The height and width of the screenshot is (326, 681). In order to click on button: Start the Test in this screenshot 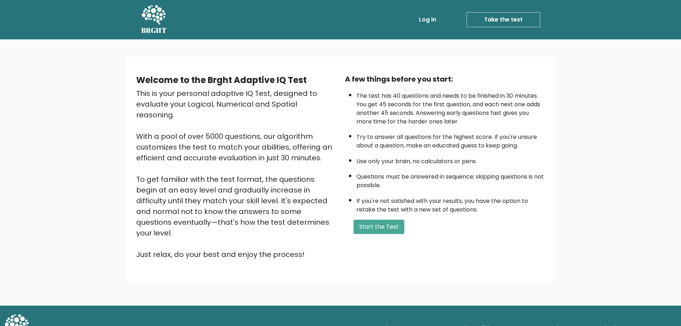, I will do `click(379, 227)`.